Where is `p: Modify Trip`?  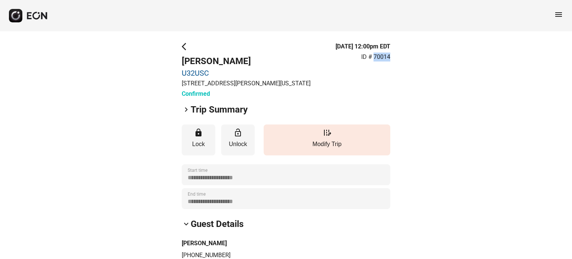
p: Modify Trip is located at coordinates (327, 144).